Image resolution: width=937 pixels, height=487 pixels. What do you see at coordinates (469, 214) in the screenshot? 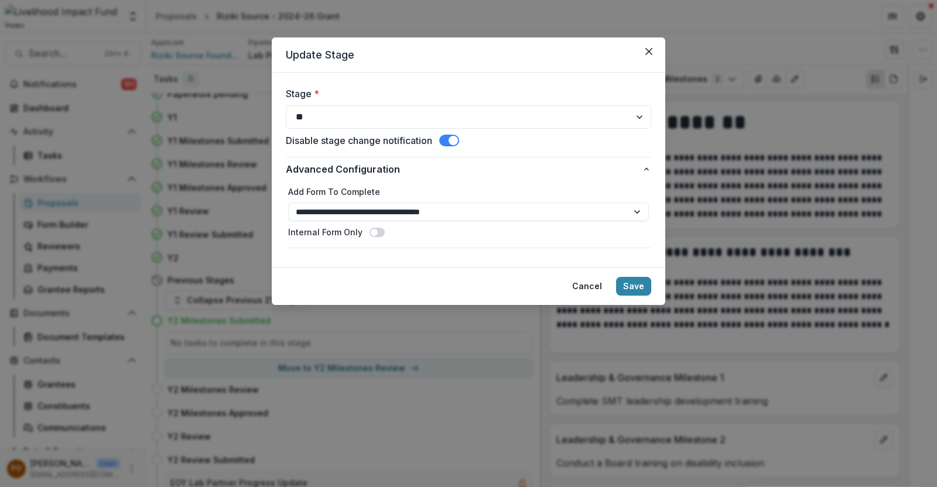
I see `div: Advanced Configuration` at bounding box center [469, 214].